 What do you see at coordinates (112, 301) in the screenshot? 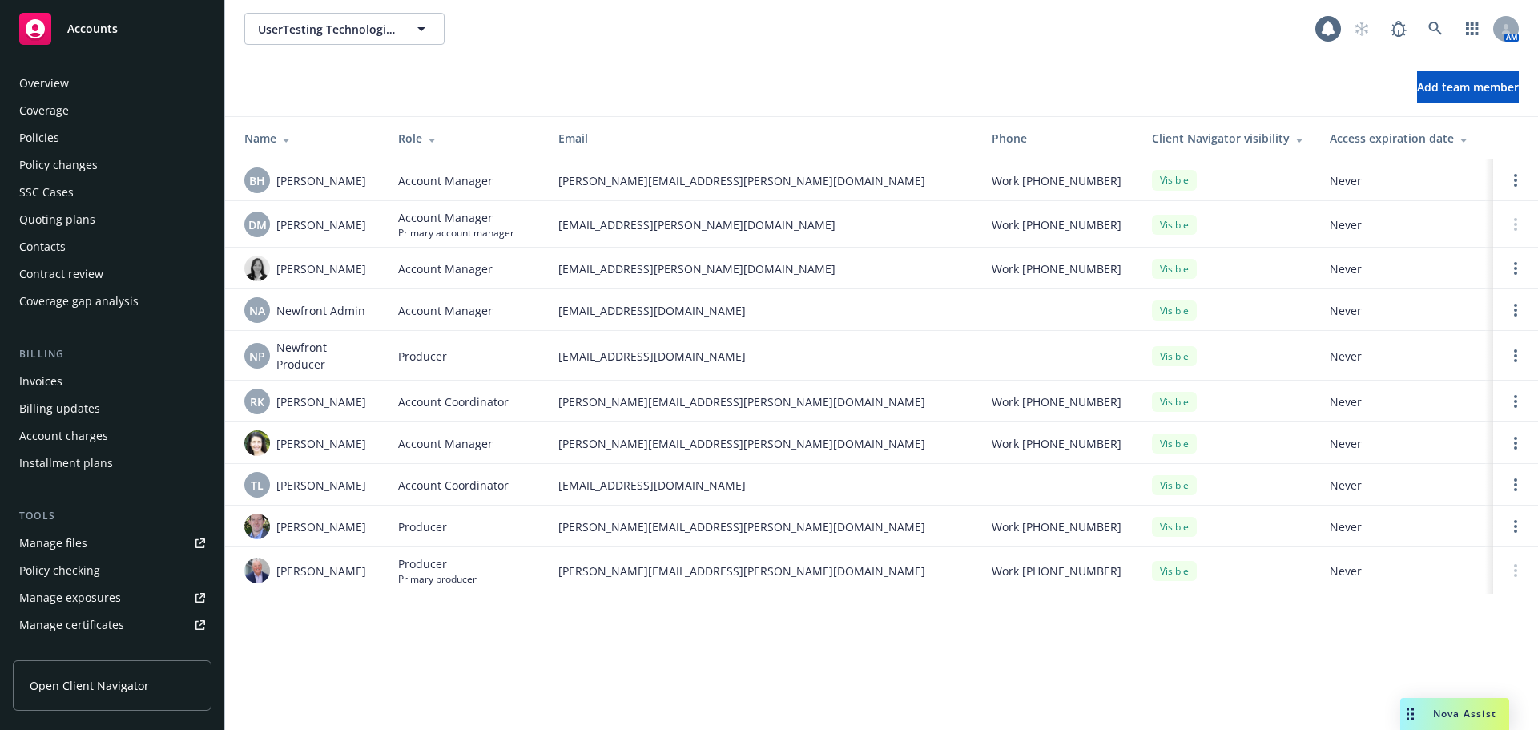
I see `a: Coverage gap analysis` at bounding box center [112, 301].